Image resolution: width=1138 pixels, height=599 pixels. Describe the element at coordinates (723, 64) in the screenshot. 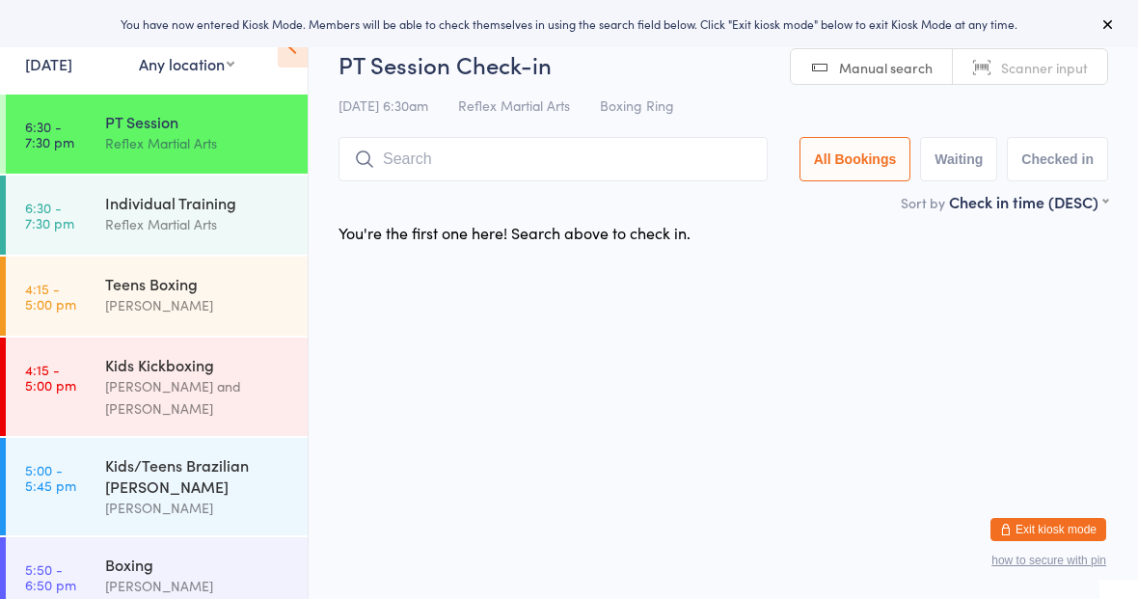

I see `h2: PT Session Check-in` at that location.